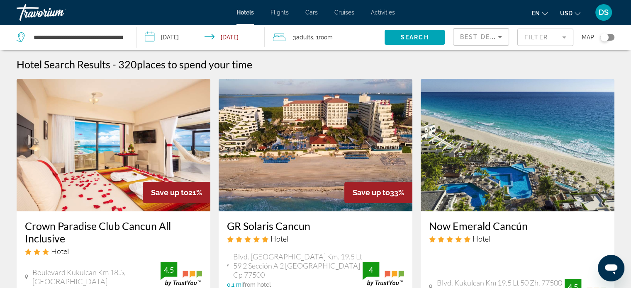 The width and height of the screenshot is (631, 288). I want to click on div: 3 star Hotel, so click(113, 251).